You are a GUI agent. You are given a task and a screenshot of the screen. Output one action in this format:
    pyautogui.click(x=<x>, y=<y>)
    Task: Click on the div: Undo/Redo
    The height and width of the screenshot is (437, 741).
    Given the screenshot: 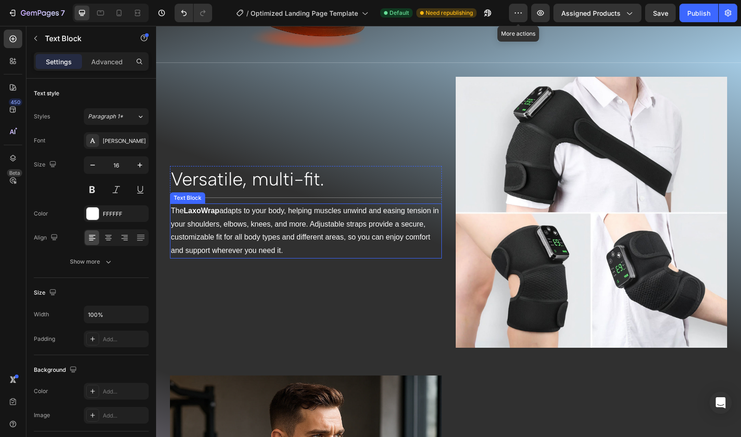 What is the action you would take?
    pyautogui.click(x=193, y=13)
    